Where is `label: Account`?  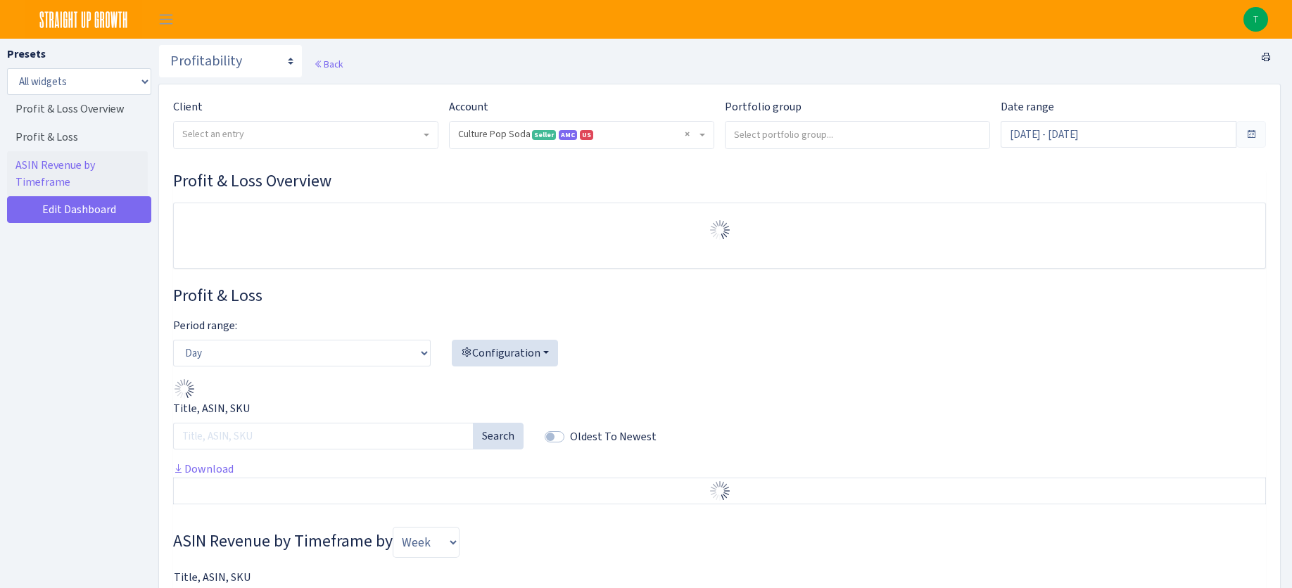 label: Account is located at coordinates (469, 107).